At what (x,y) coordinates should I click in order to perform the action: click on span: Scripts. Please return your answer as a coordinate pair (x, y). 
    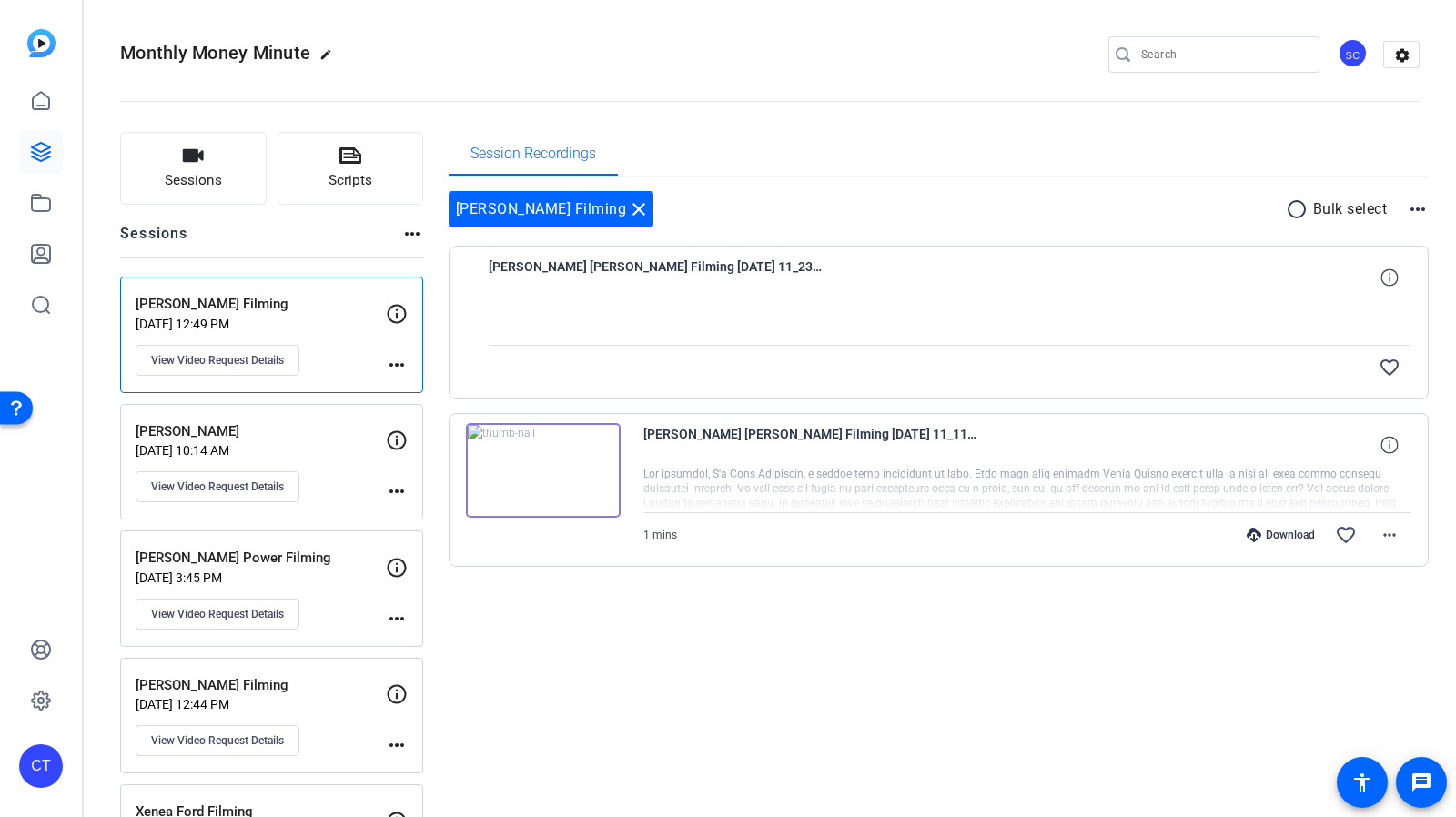
    Looking at the image, I should click on (350, 180).